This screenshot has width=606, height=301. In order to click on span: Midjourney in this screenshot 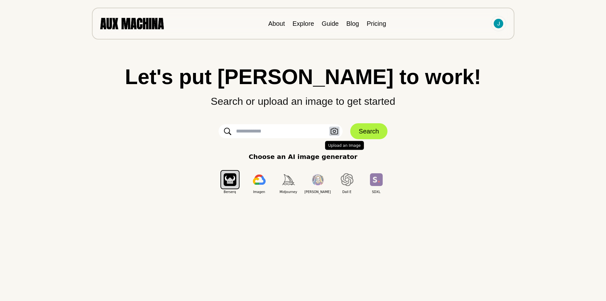, I will do `click(288, 191)`.